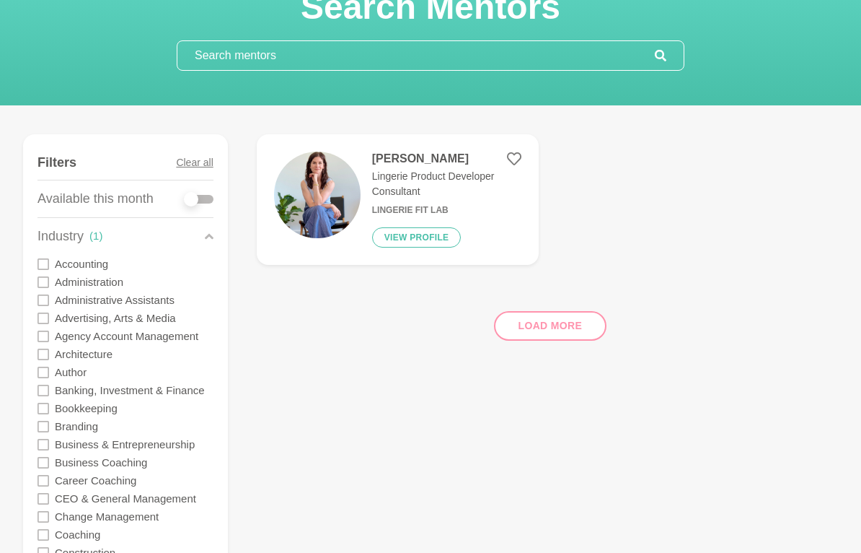 Image resolution: width=861 pixels, height=553 pixels. What do you see at coordinates (107, 516) in the screenshot?
I see `label: Change Management` at bounding box center [107, 516].